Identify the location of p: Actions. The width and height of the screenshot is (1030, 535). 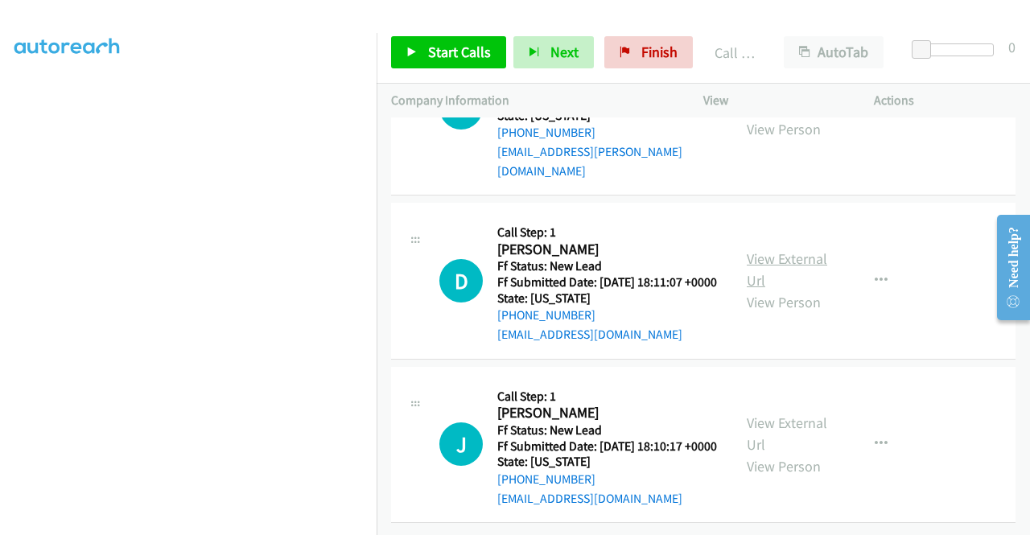
(944, 101).